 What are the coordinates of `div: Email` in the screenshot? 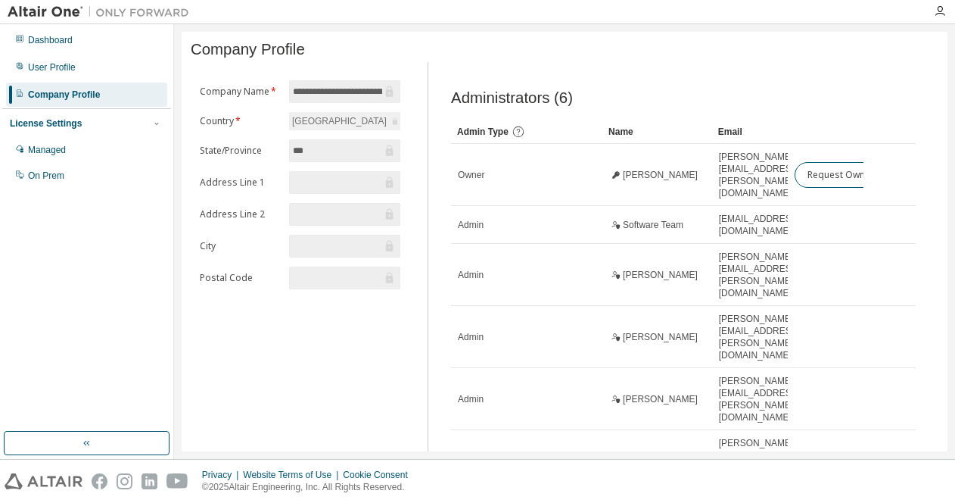 It's located at (750, 132).